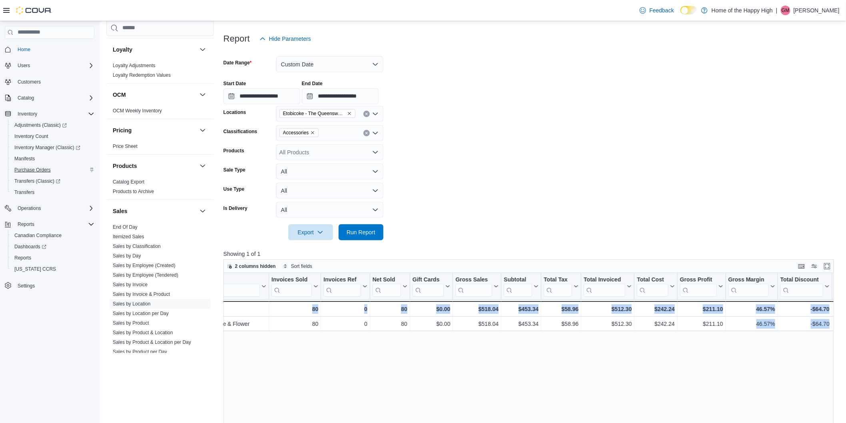 Image resolution: width=846 pixels, height=423 pixels. Describe the element at coordinates (53, 170) in the screenshot. I see `button: Purchase Orders` at that location.